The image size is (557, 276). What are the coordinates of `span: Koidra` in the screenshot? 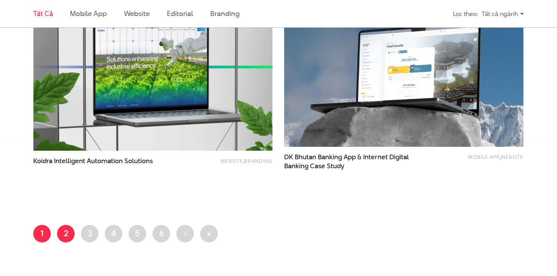 It's located at (43, 161).